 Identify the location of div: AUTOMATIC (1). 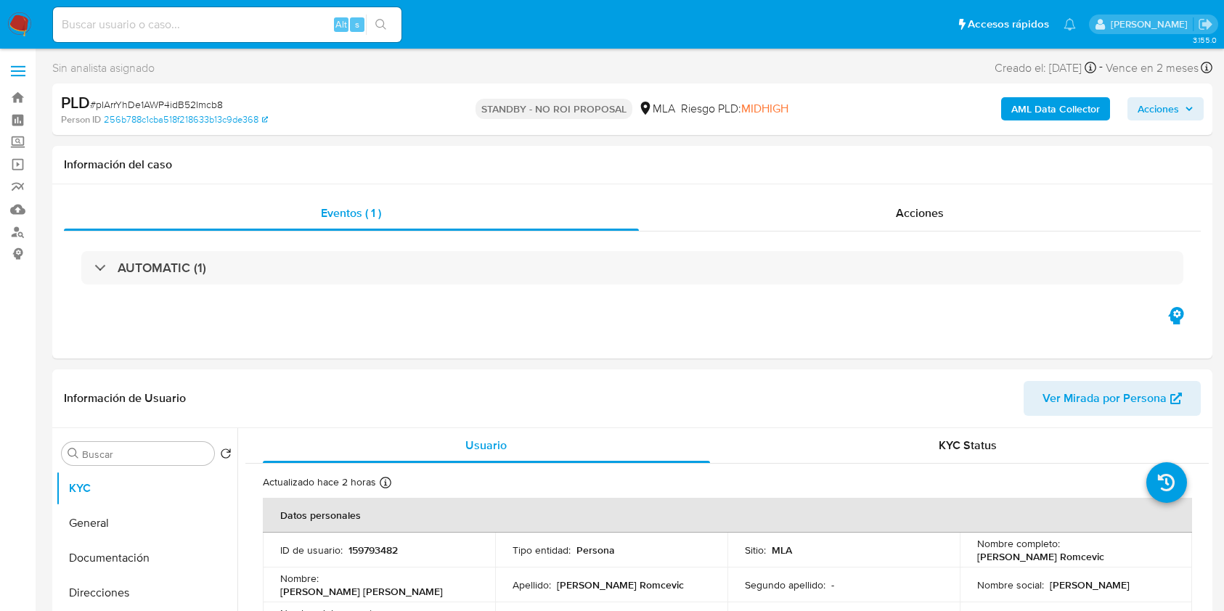
(633, 268).